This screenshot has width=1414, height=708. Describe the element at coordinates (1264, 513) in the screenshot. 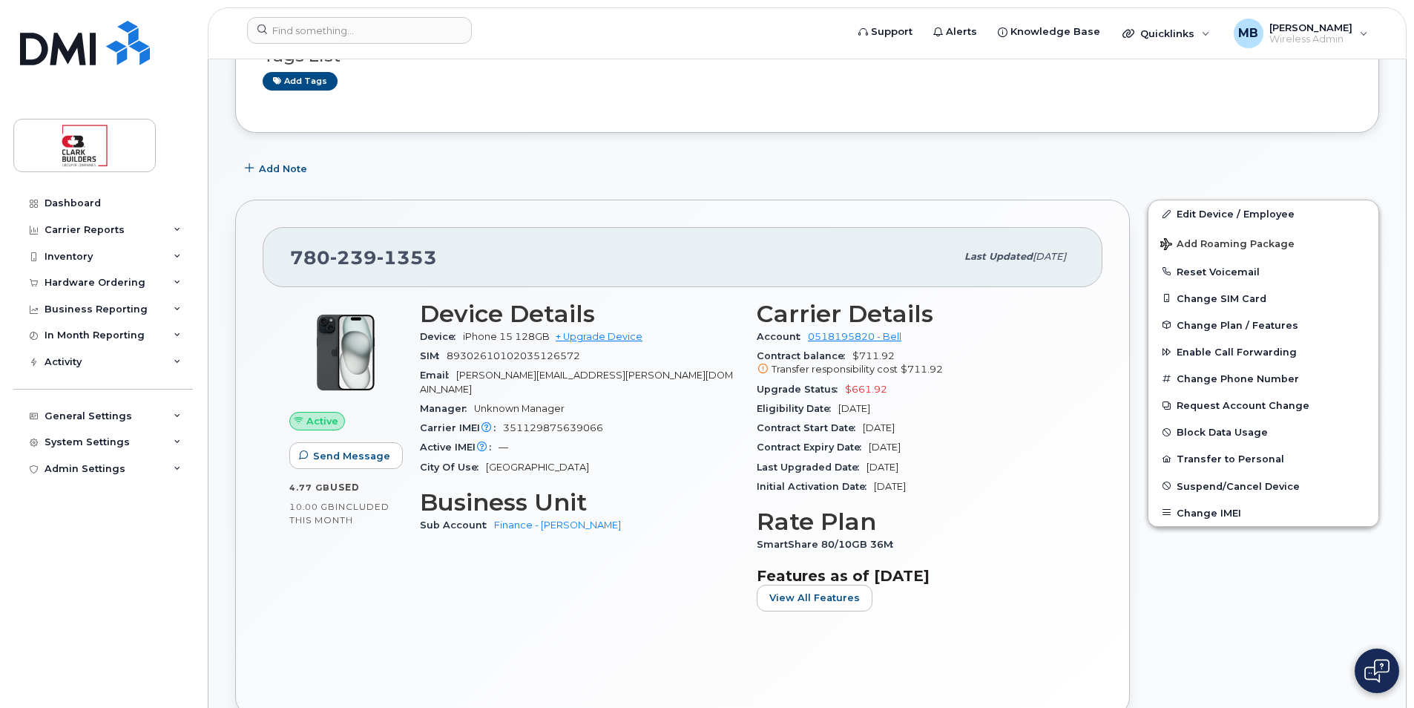

I see `button: Change IMEI` at that location.